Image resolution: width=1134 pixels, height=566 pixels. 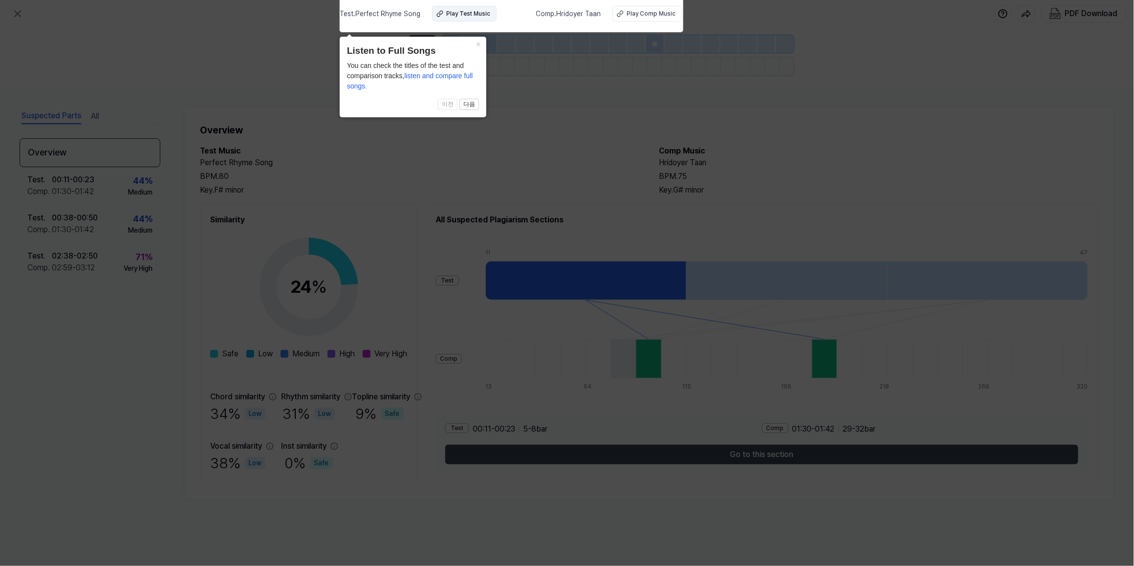 What do you see at coordinates (410, 81) in the screenshot?
I see `span: listen and compare full songs.` at bounding box center [410, 81].